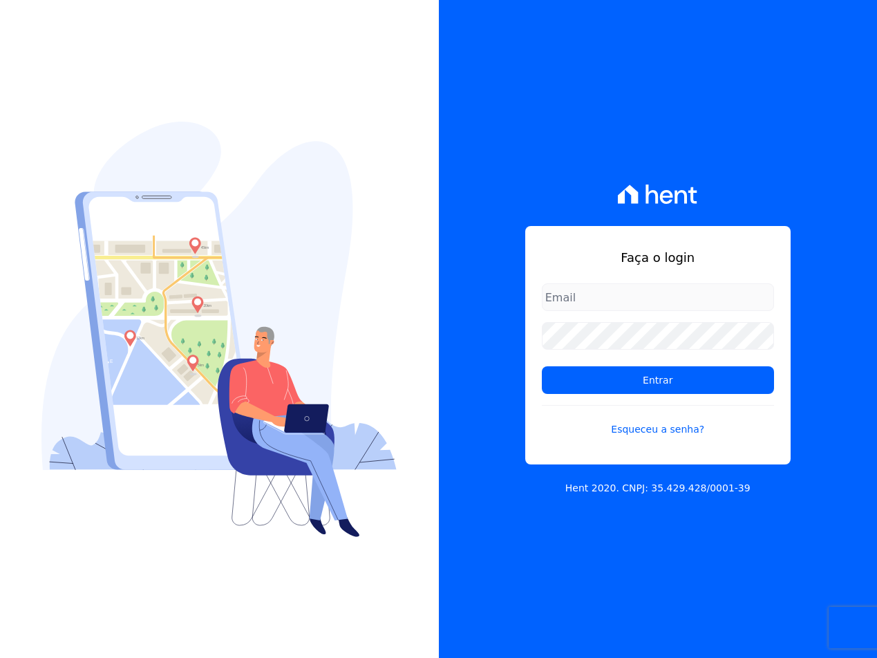 The width and height of the screenshot is (877, 658). I want to click on a: Esqueceu a senha?, so click(658, 421).